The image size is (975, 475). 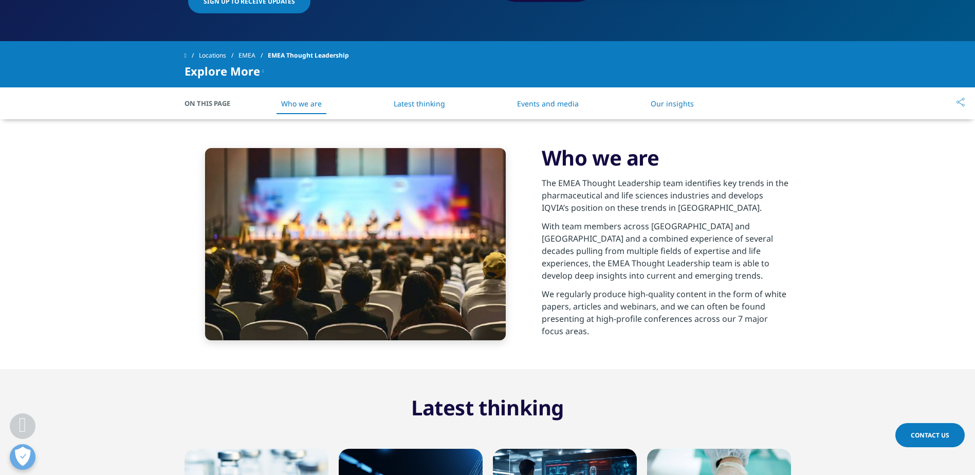 I want to click on button: Präferenzen öffnen, so click(x=23, y=457).